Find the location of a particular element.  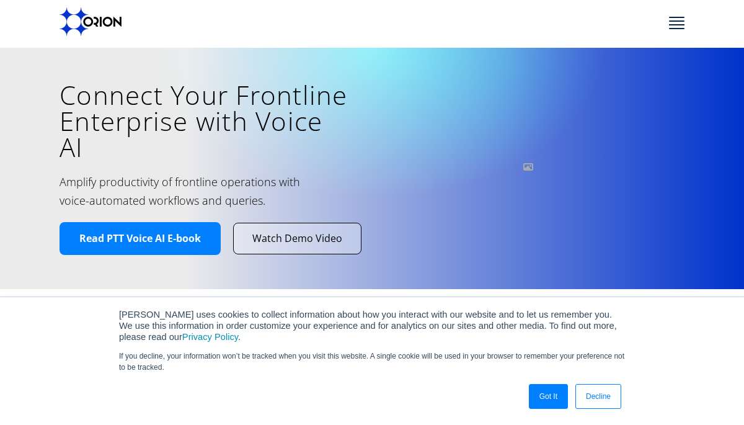

a: Watch Demo Video is located at coordinates (297, 238).